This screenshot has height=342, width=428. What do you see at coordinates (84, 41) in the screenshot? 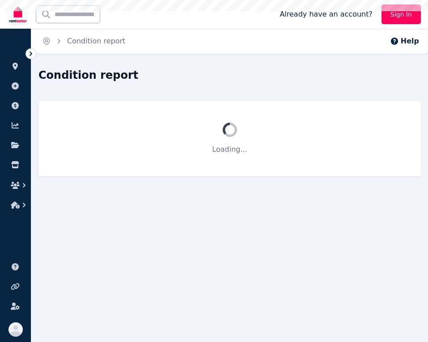
I see `nav: Breadcrumb` at bounding box center [84, 41].